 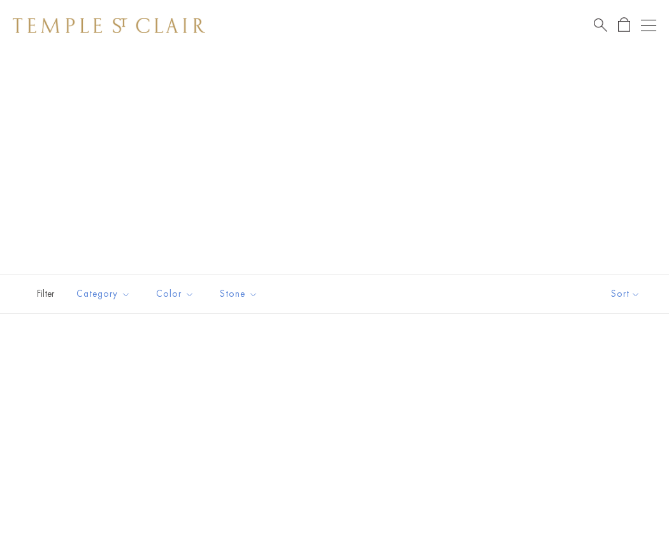 What do you see at coordinates (624, 25) in the screenshot?
I see `a: Open Shopping Bag` at bounding box center [624, 25].